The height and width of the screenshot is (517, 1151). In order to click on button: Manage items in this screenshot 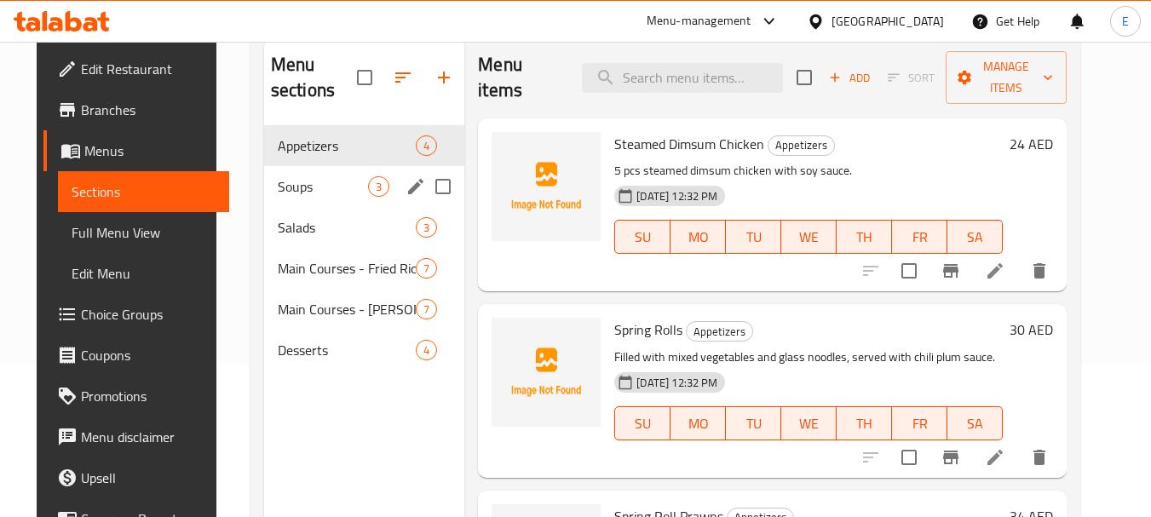, I will do `click(1006, 78)`.